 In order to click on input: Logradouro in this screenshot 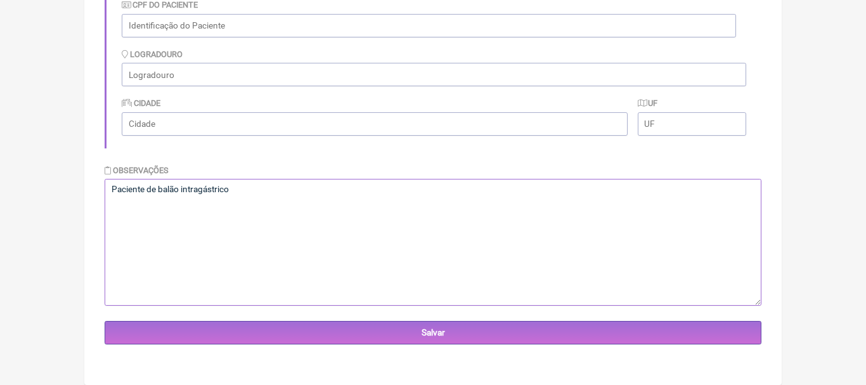, I will do `click(434, 74)`.